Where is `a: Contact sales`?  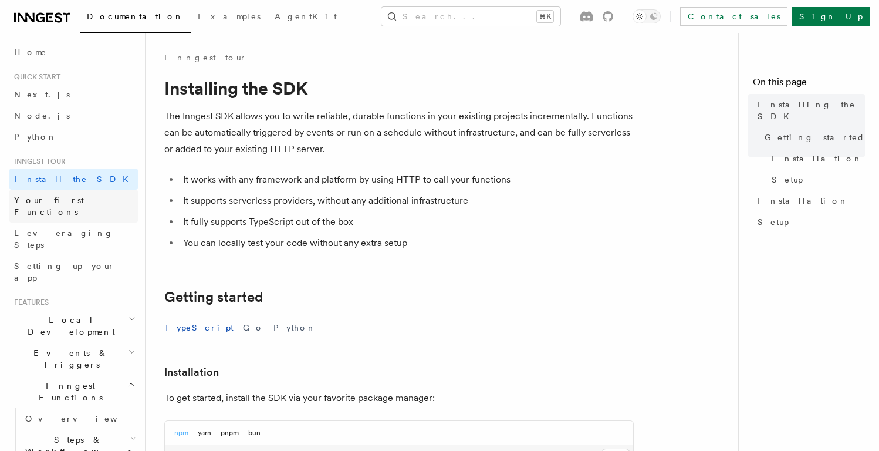
a: Contact sales is located at coordinates (734, 16).